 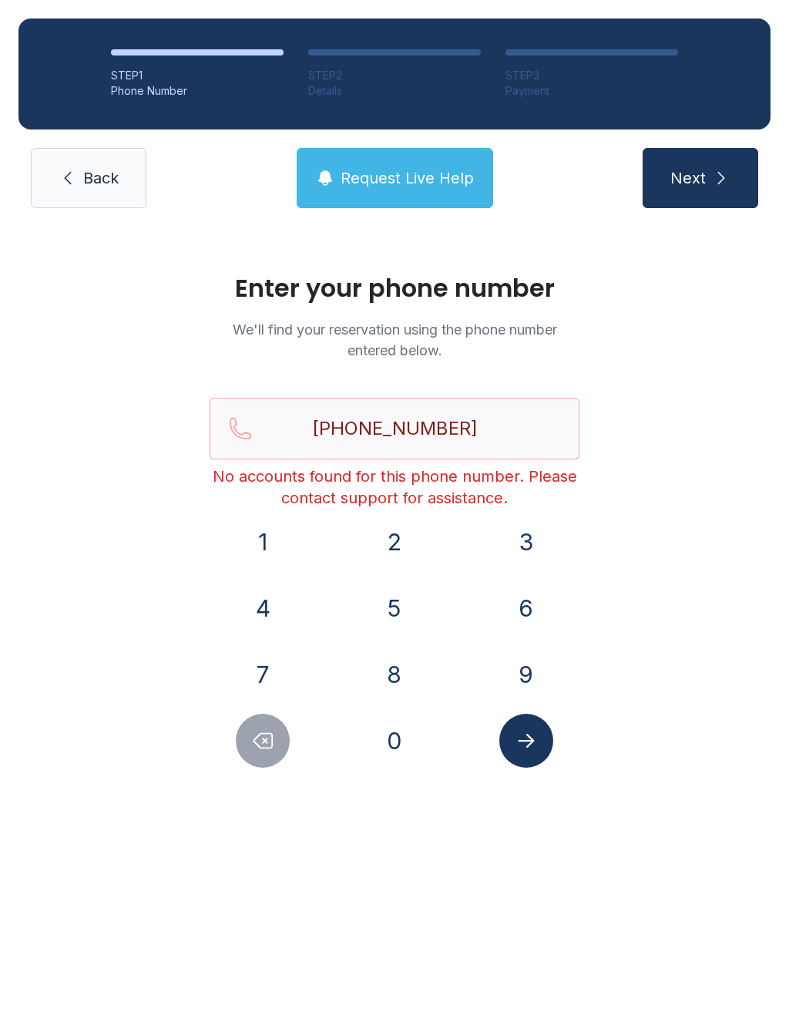 What do you see at coordinates (592, 91) in the screenshot?
I see `div: Payment` at bounding box center [592, 91].